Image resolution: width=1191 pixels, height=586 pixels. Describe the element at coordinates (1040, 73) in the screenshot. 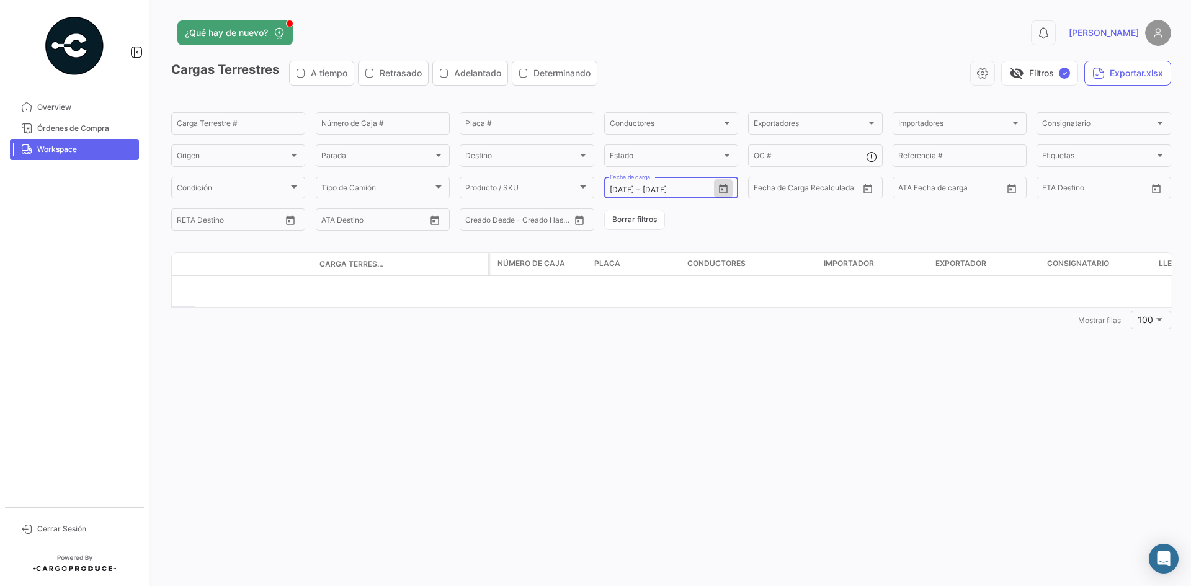

I see `button: visibility_offFiltros✓` at that location.